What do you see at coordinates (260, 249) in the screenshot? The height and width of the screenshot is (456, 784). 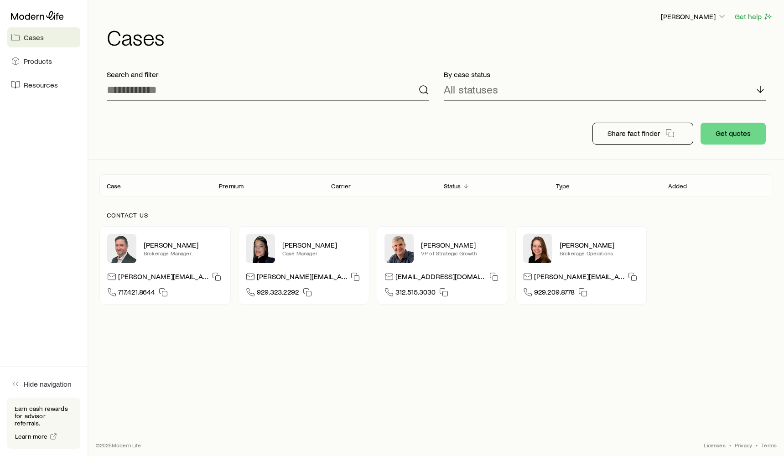 I see `img: Elana Hasten` at bounding box center [260, 249].